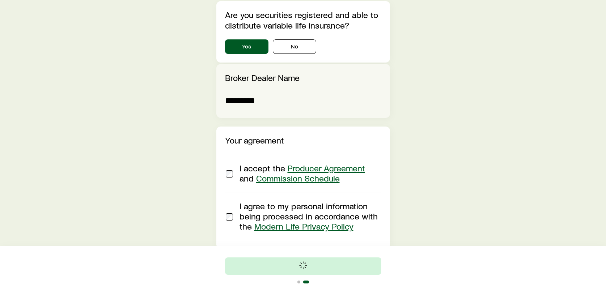 The width and height of the screenshot is (606, 295). I want to click on input: I agree to my personal information being processed in accordance with the Modern Life Privacy Policy, so click(229, 217).